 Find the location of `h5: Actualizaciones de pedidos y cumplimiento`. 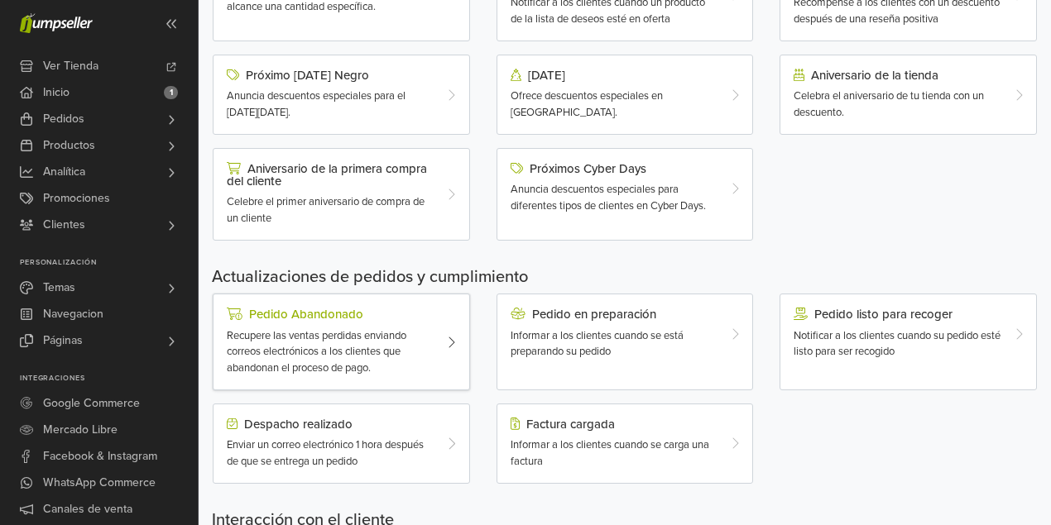

h5: Actualizaciones de pedidos y cumplimiento is located at coordinates (625, 277).